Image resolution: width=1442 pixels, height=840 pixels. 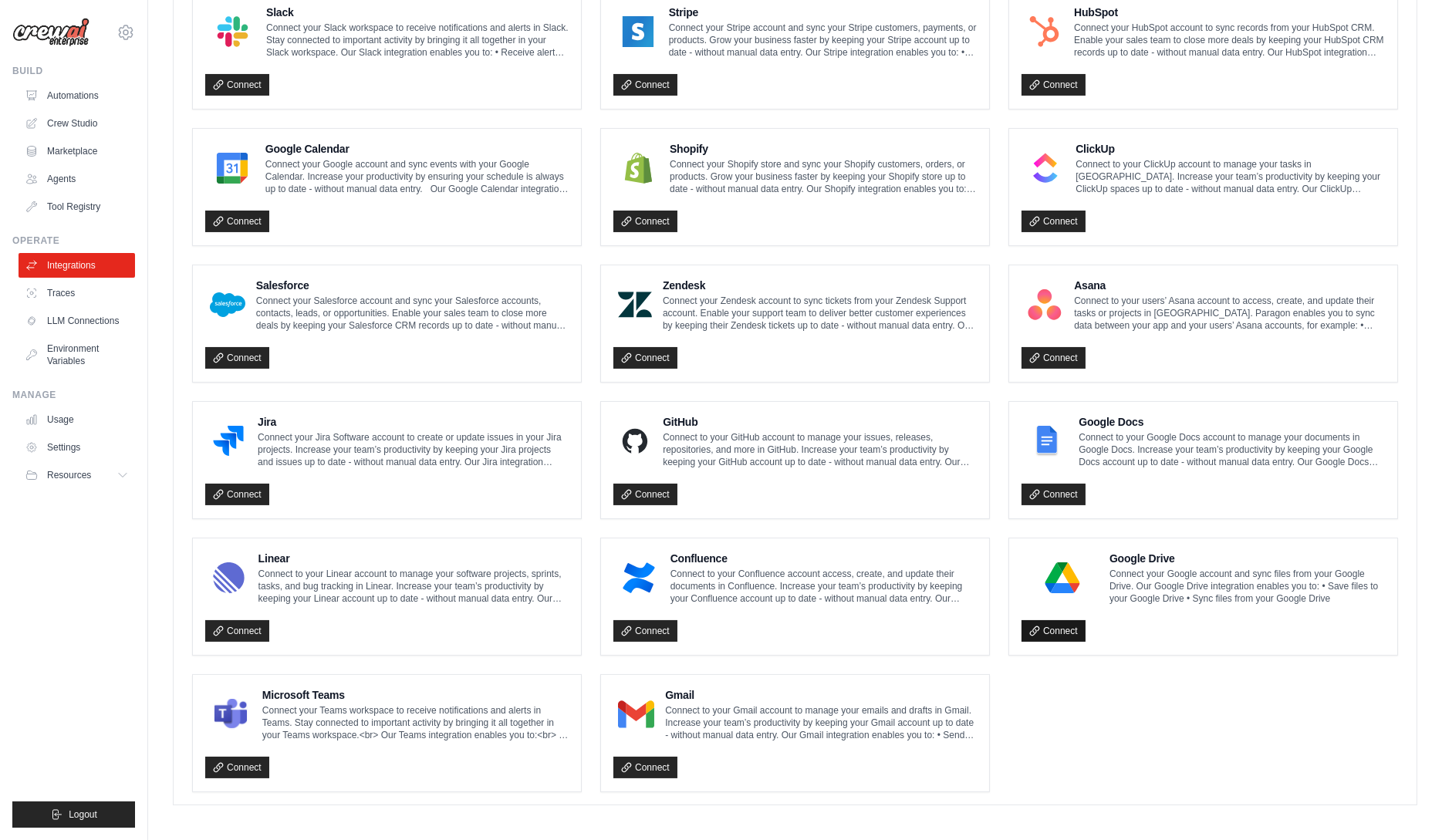 I want to click on h4: HubSpot, so click(x=1229, y=13).